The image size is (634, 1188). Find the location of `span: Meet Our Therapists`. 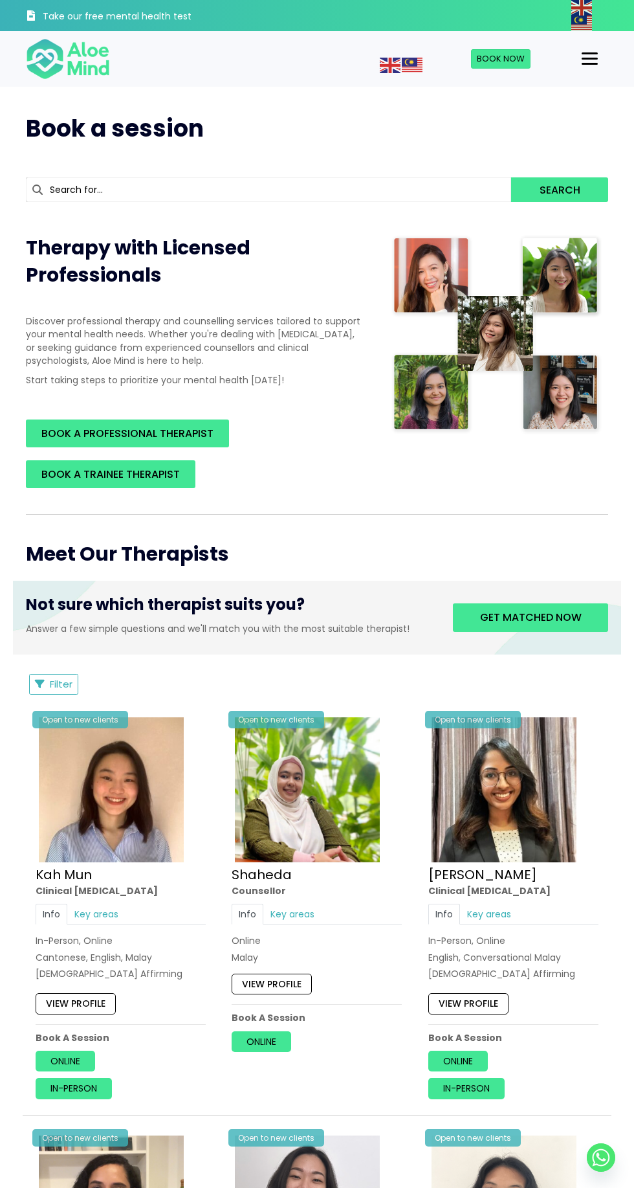

span: Meet Our Therapists is located at coordinates (128, 554).